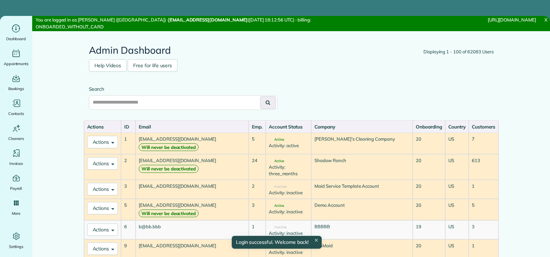 This screenshot has height=257, width=550. What do you see at coordinates (128, 127) in the screenshot?
I see `div: ID` at bounding box center [128, 127].